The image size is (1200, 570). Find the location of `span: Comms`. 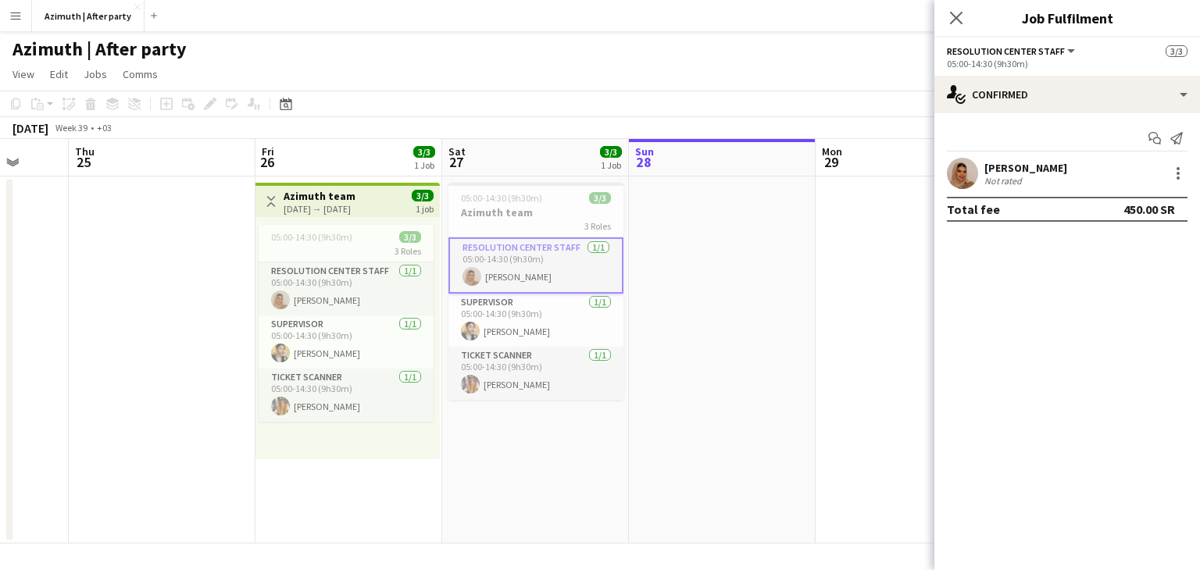

span: Comms is located at coordinates (140, 74).